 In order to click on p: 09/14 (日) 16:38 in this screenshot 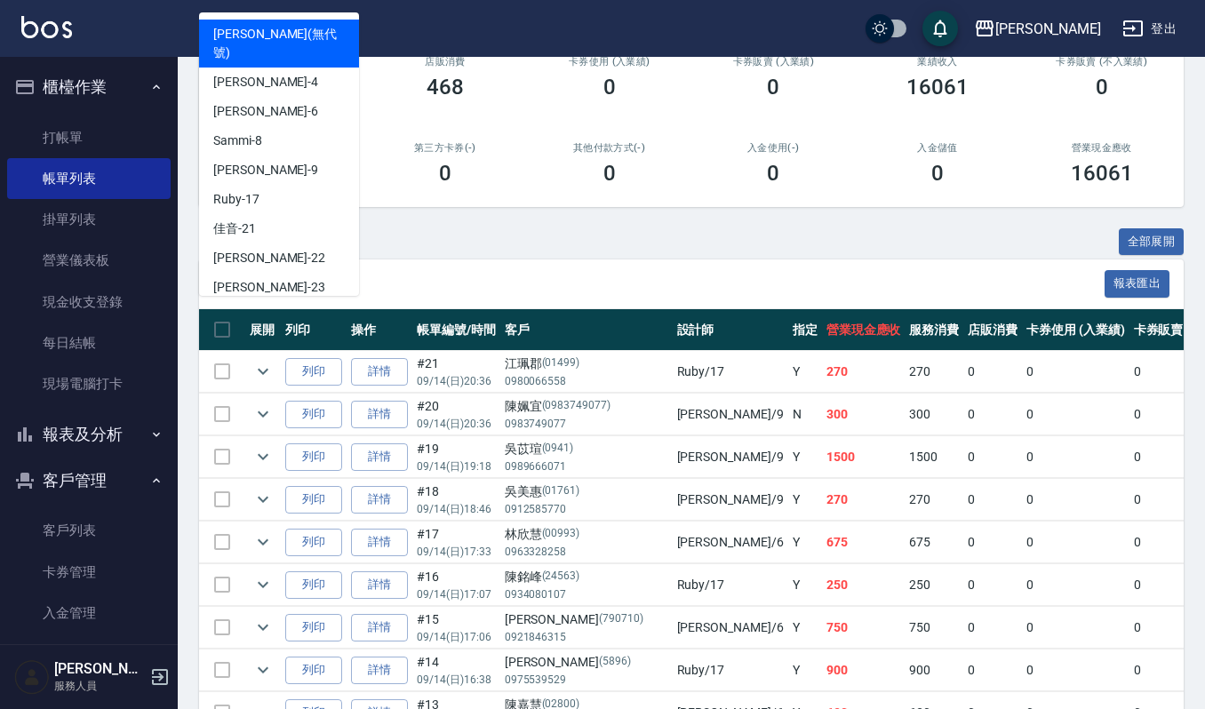, I will do `click(456, 680)`.